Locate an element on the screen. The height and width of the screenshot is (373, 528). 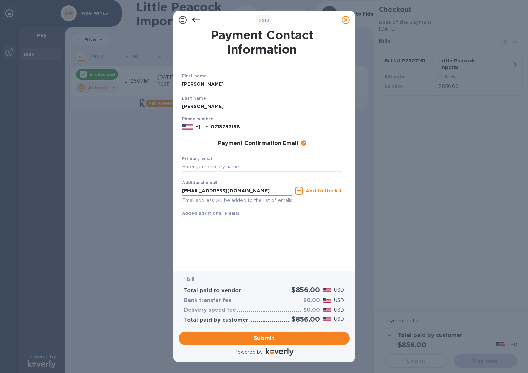
h3: Payment Confirmation Email is located at coordinates (258, 143).